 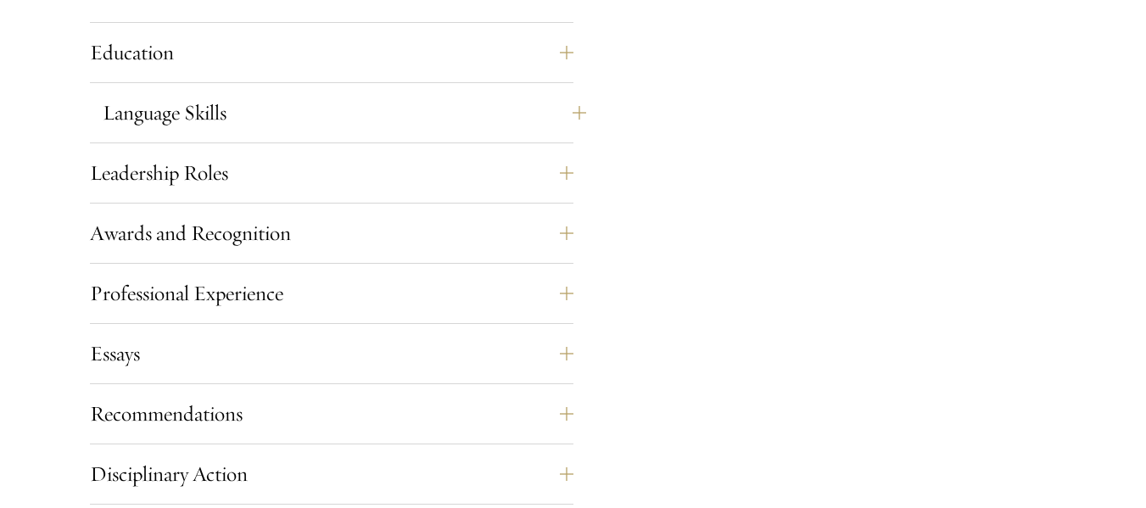 What do you see at coordinates (332, 474) in the screenshot?
I see `button: Disciplinary Action` at bounding box center [332, 474].